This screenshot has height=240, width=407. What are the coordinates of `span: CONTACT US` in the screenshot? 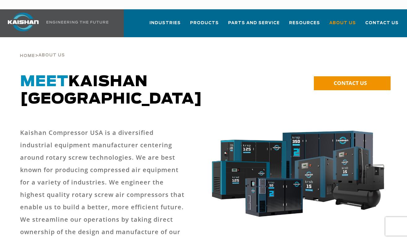 It's located at (350, 83).